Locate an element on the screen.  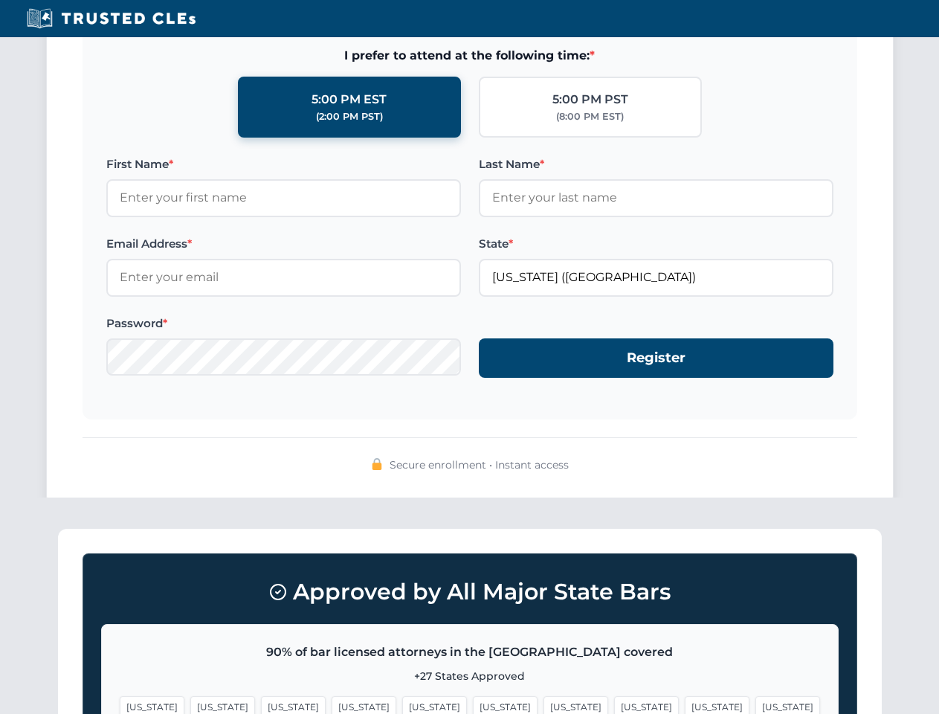
div: (8:00 PM EST) is located at coordinates (590, 117).